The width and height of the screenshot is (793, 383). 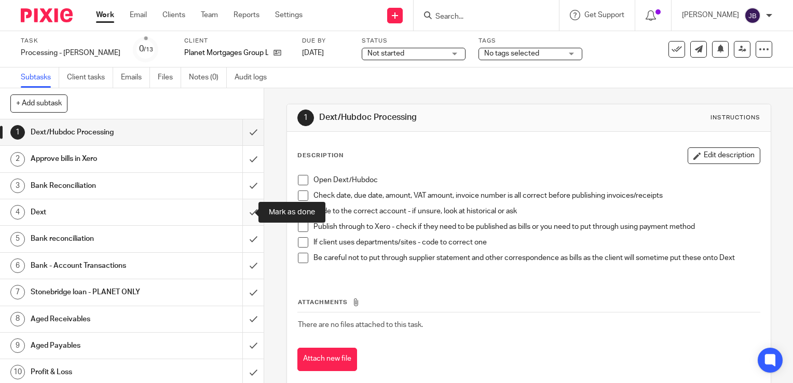 What do you see at coordinates (237, 41) in the screenshot?
I see `label: Client` at bounding box center [237, 41].